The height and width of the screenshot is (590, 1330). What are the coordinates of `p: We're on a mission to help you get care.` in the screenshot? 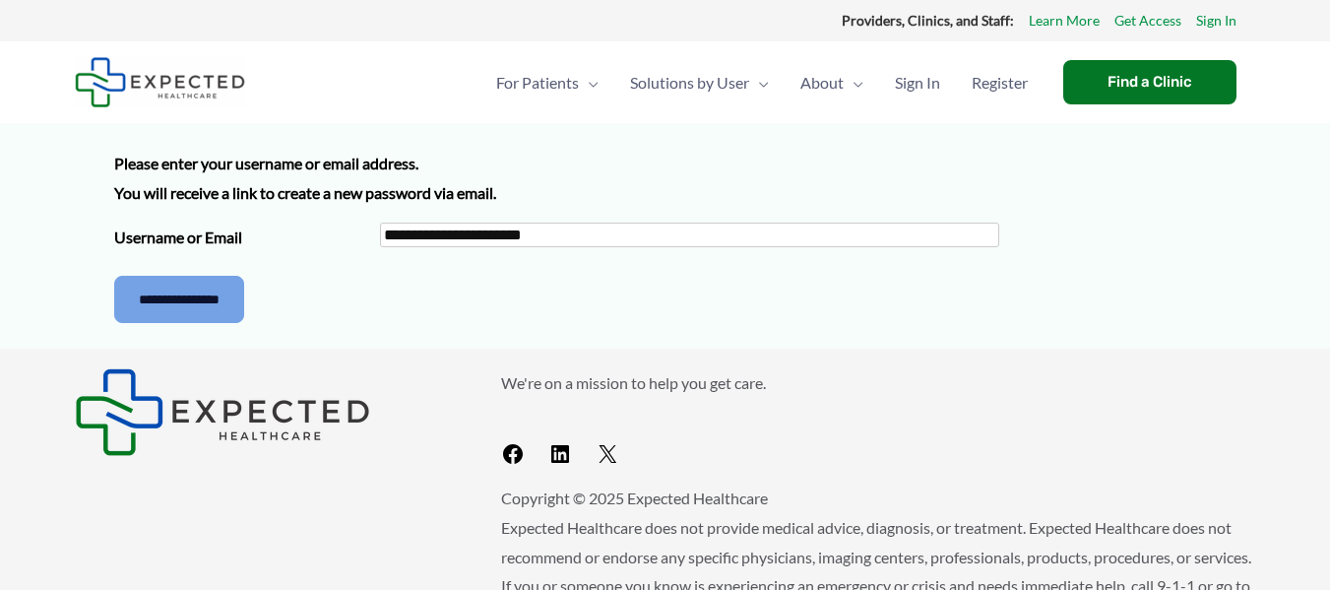 It's located at (878, 383).